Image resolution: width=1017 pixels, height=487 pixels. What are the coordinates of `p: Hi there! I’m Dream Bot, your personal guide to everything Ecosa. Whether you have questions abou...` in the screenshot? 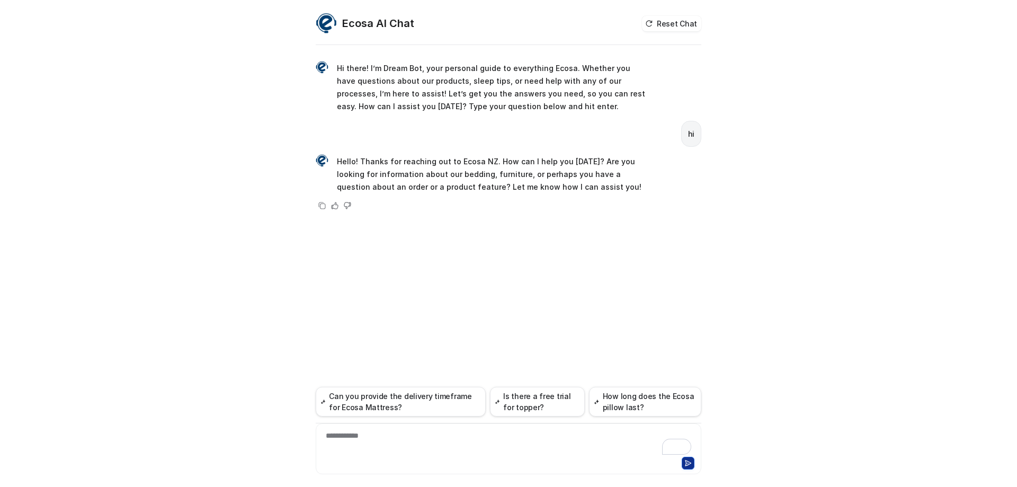 It's located at (492, 87).